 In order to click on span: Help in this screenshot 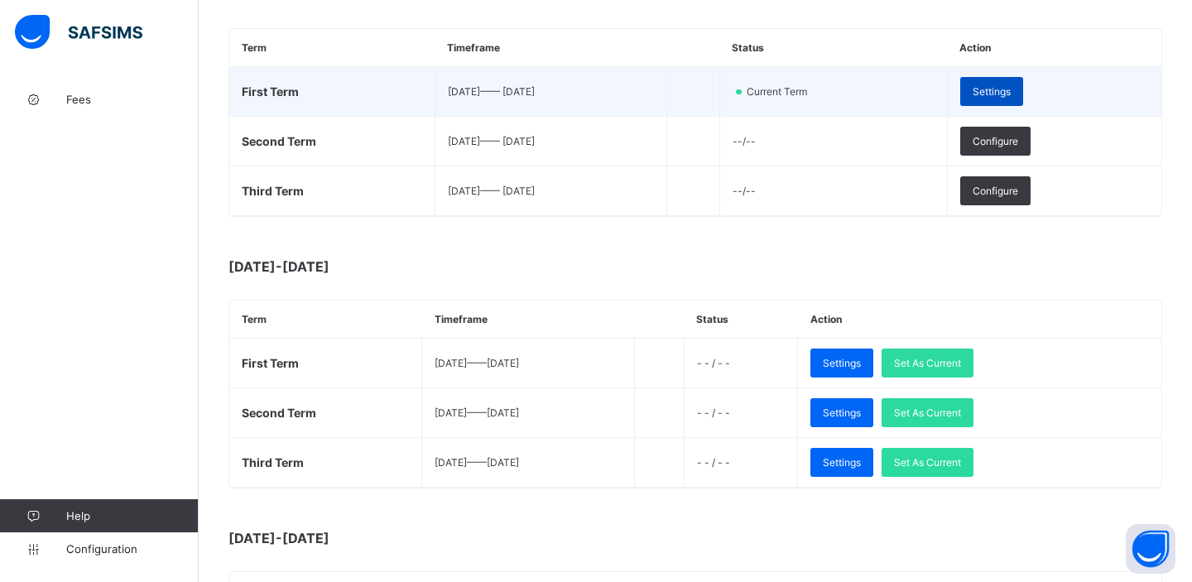, I will do `click(132, 516)`.